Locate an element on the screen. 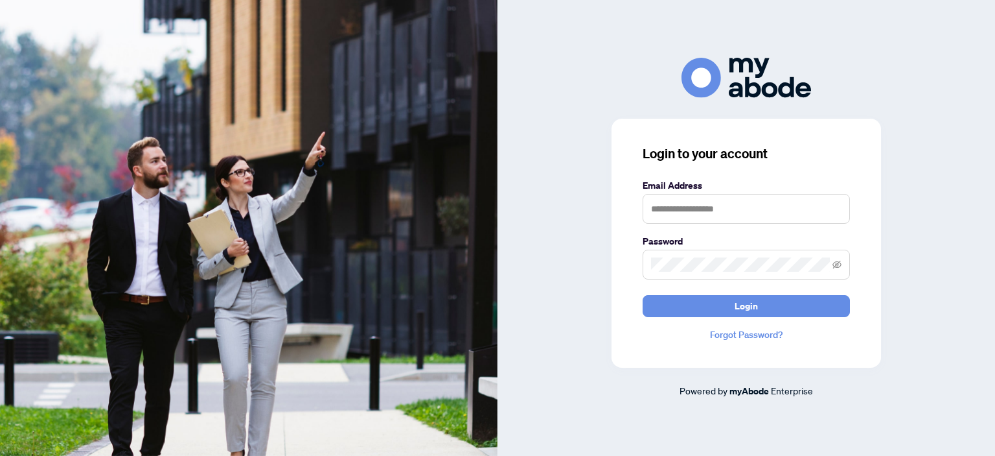  label: Password is located at coordinates (746, 241).